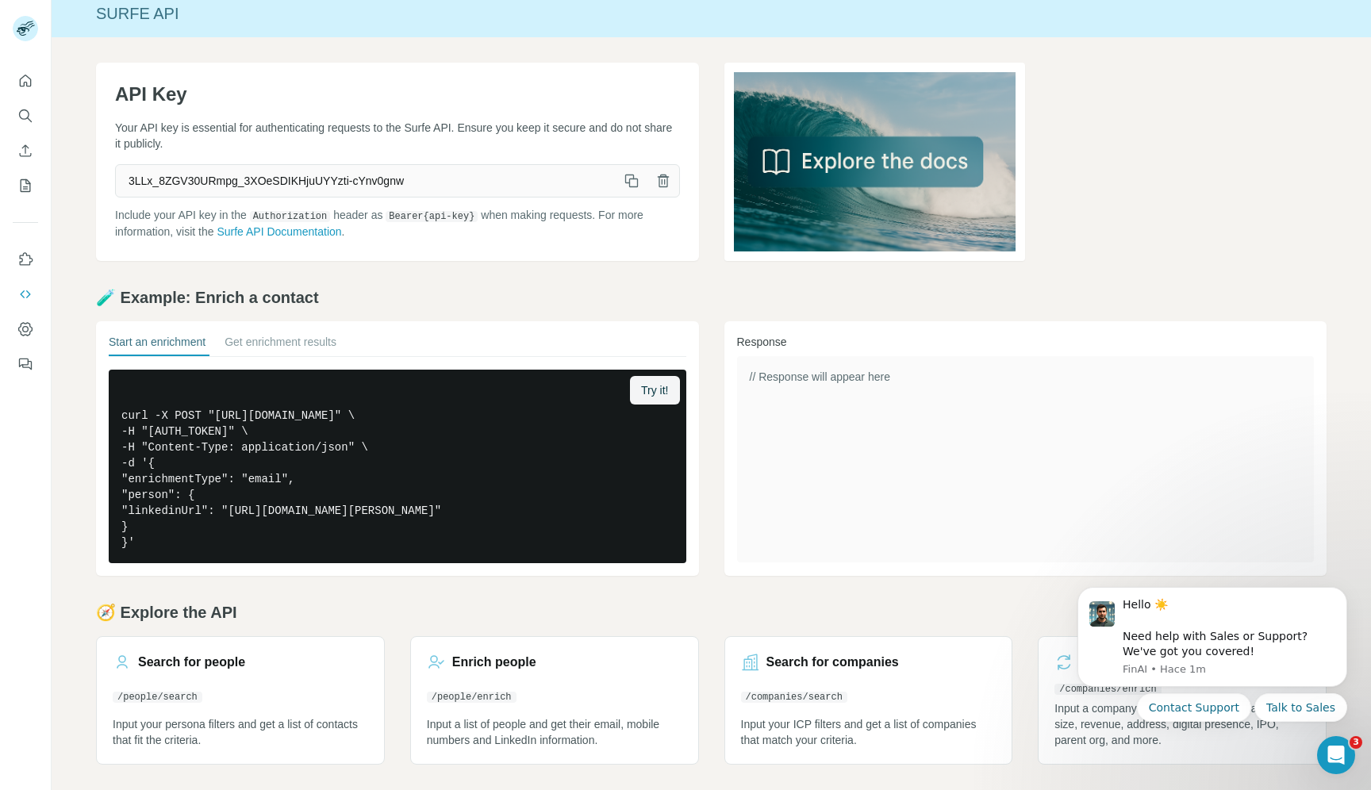  What do you see at coordinates (711, 612) in the screenshot?
I see `h2: 🧭 Explore the API` at bounding box center [711, 612].